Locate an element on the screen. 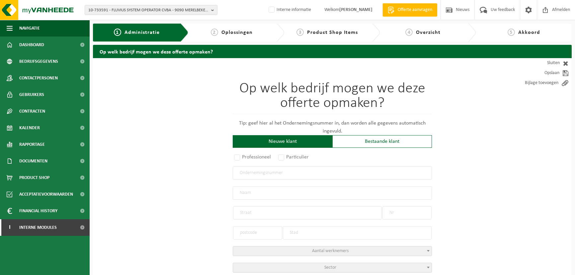  span: Dashboard is located at coordinates (32, 45).